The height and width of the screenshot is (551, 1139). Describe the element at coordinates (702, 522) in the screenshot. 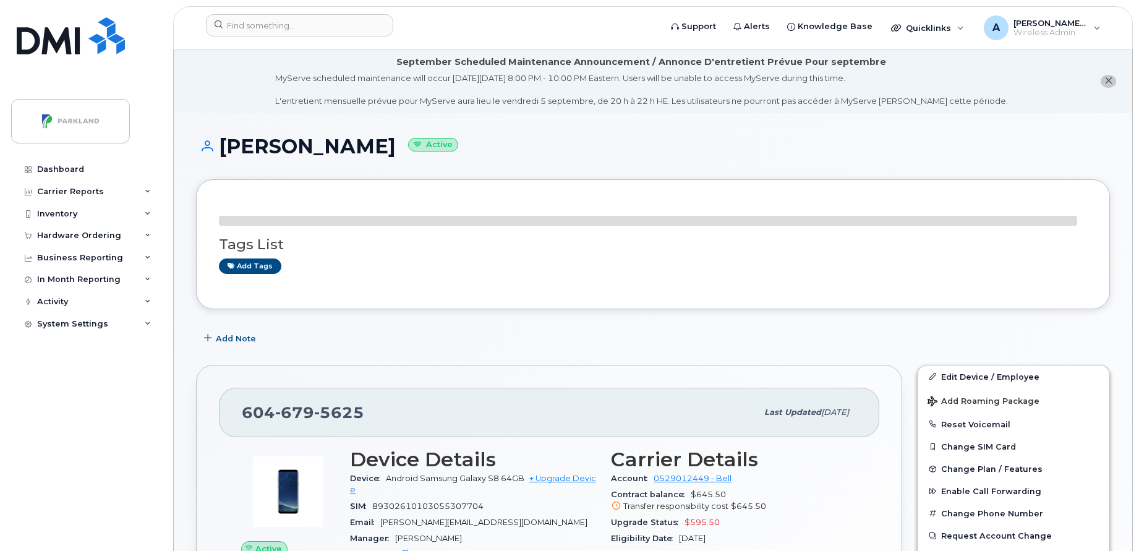

I see `span: $595.50` at that location.